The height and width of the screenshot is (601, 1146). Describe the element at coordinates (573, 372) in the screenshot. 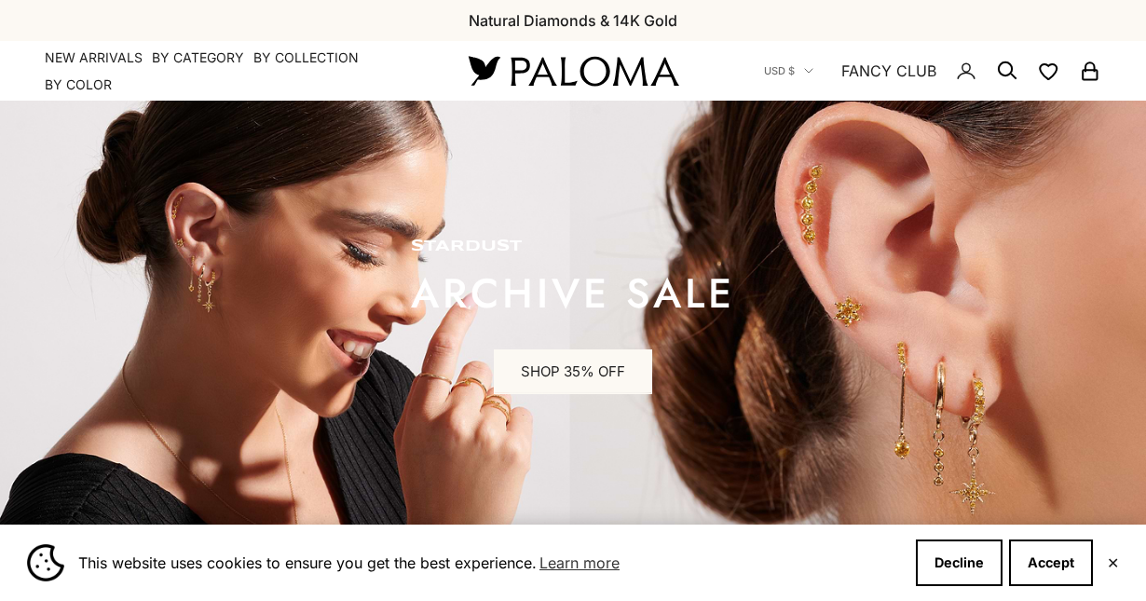

I see `a: SHOP 35% OFF` at that location.